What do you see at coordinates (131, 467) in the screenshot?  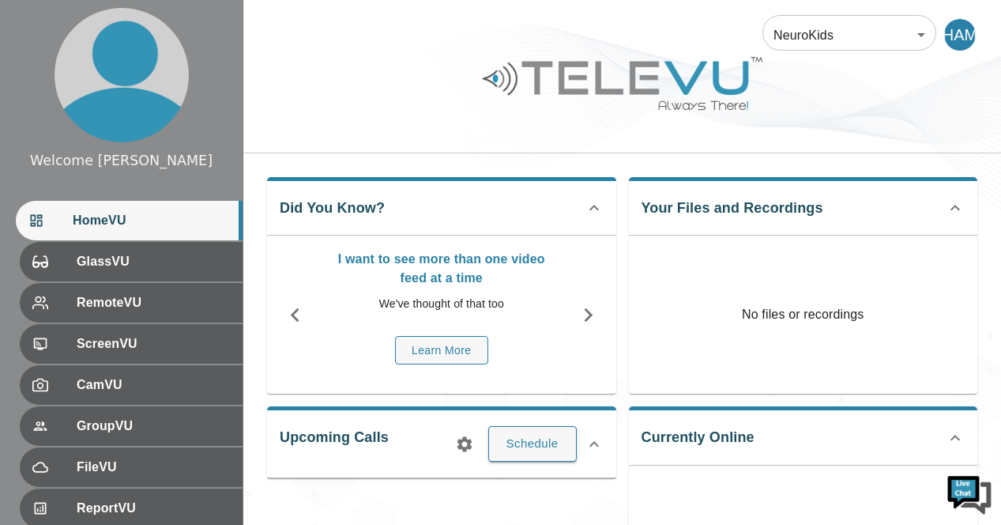 I see `div: FileVU` at bounding box center [131, 467].